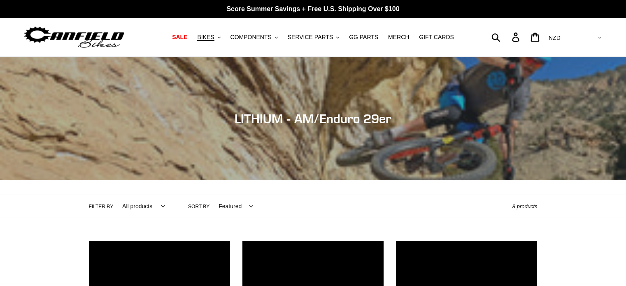  I want to click on a: GIFT CARDS, so click(437, 37).